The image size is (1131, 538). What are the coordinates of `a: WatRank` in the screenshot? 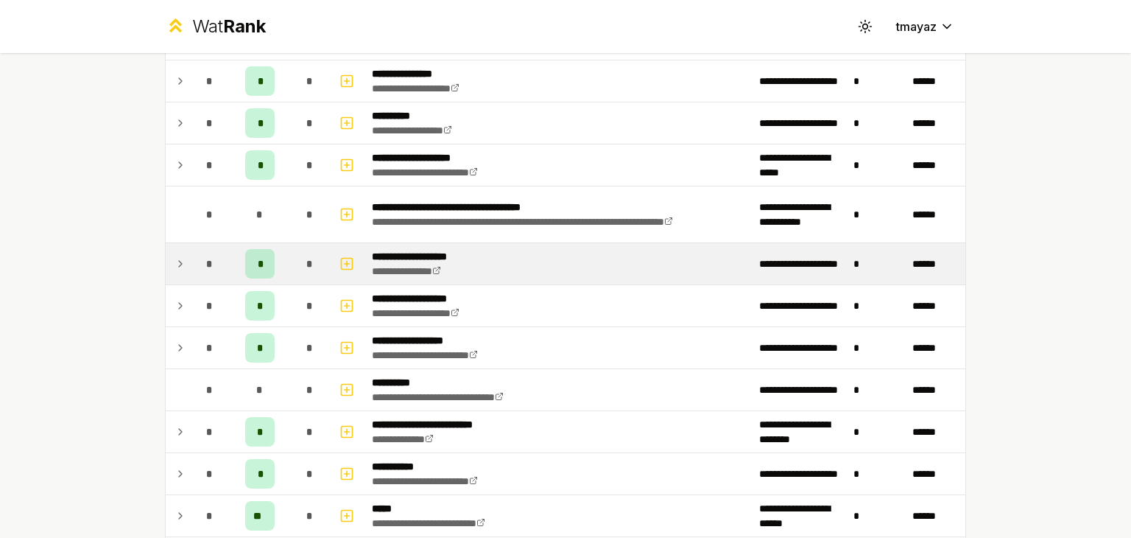 It's located at (215, 27).